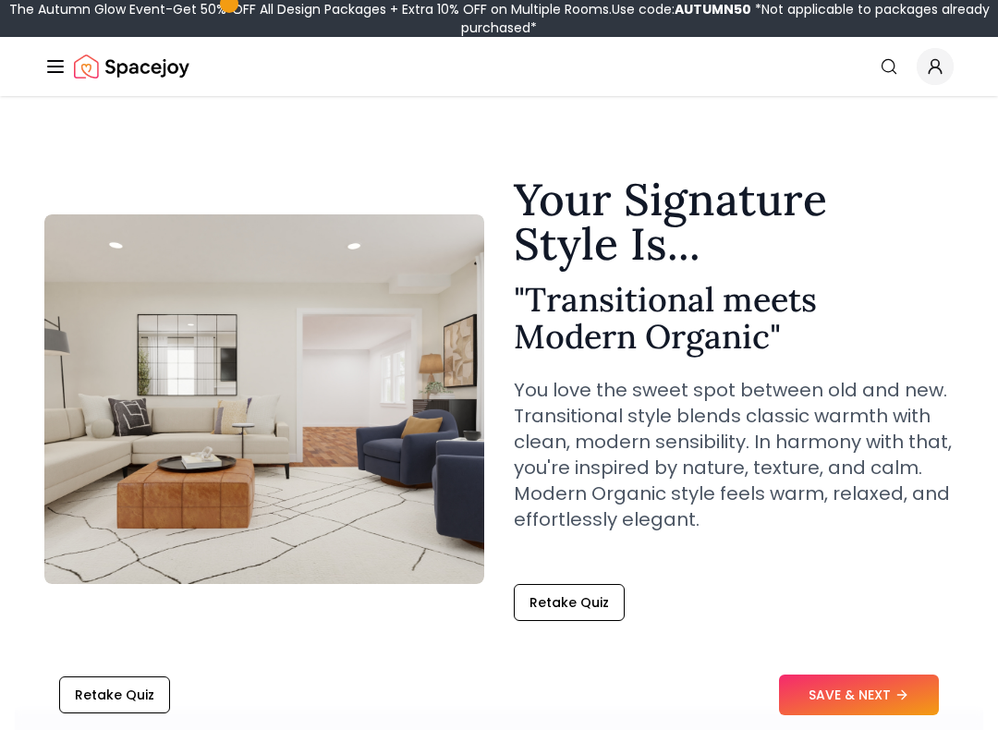  What do you see at coordinates (131, 67) in the screenshot?
I see `img: Spacejoy Logo` at bounding box center [131, 67].